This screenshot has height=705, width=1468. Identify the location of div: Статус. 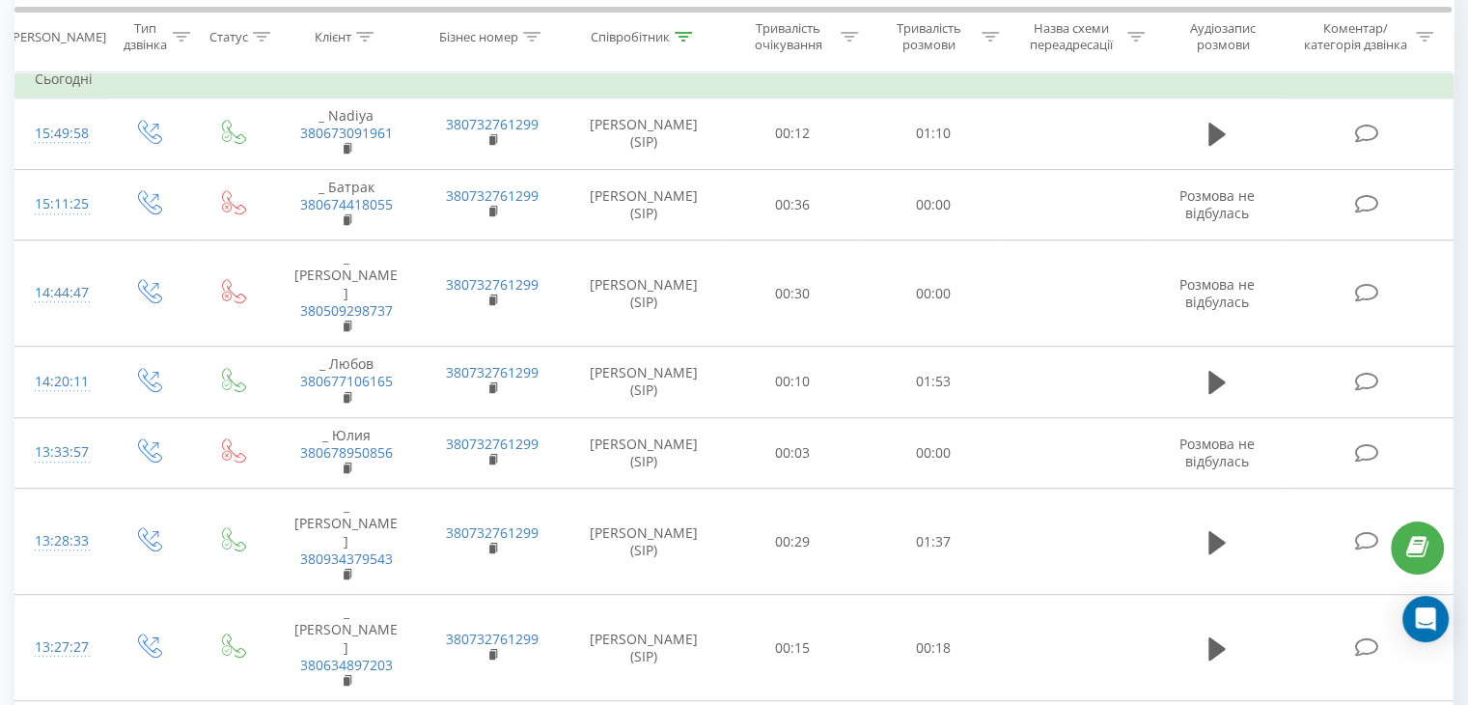
(229, 36).